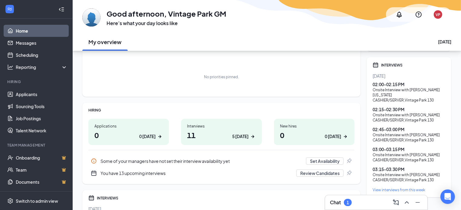 The width and height of the screenshot is (461, 210). What do you see at coordinates (41, 194) in the screenshot?
I see `a: SurveysCrown` at bounding box center [41, 194].